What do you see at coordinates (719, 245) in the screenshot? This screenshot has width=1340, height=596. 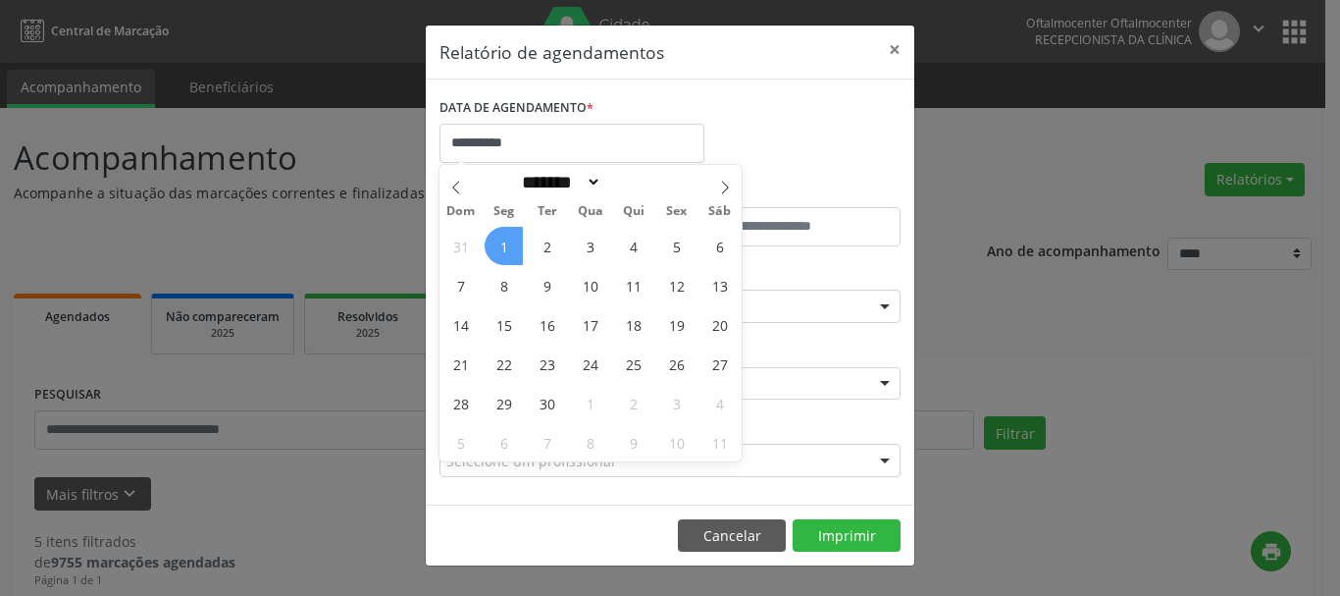 I see `span: Setembro 6, 2025` at bounding box center [719, 245].